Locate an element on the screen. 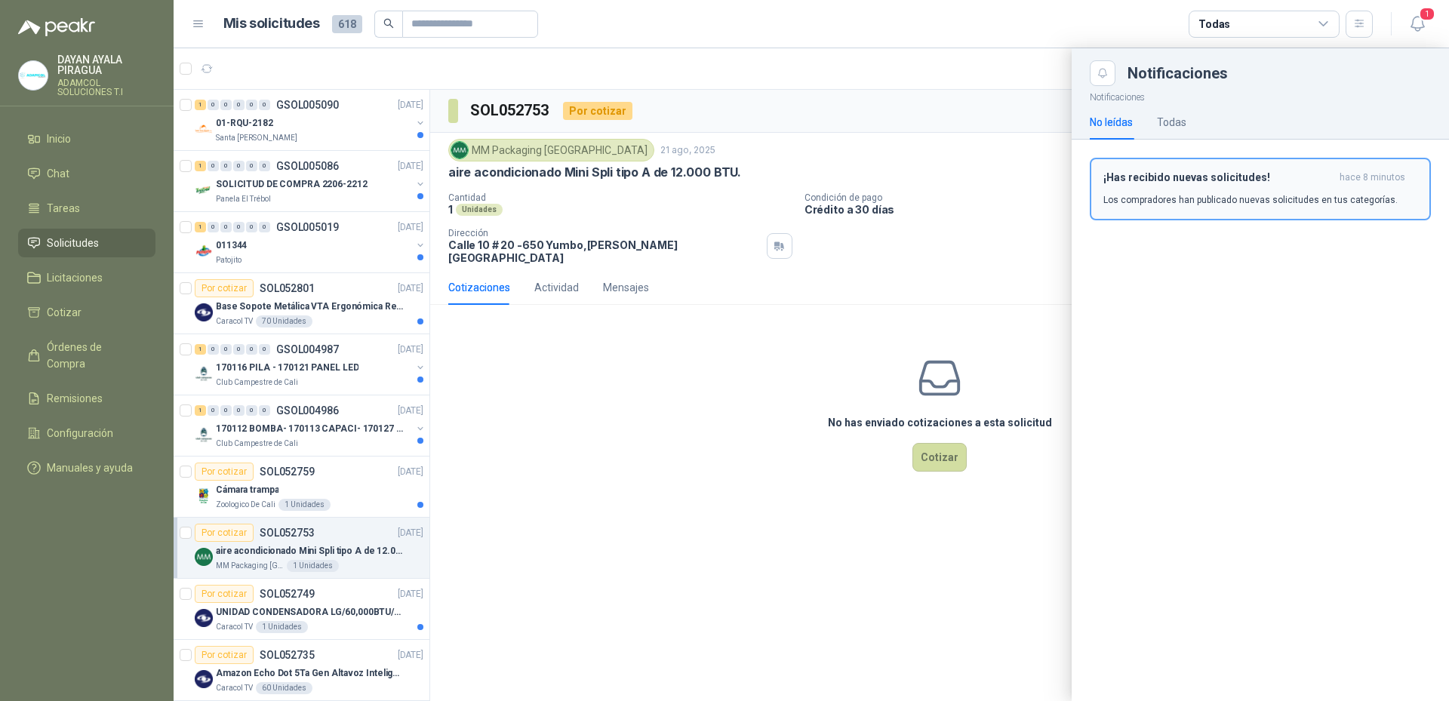 This screenshot has height=701, width=1449. h1: Mis solicitudes is located at coordinates (272, 23).